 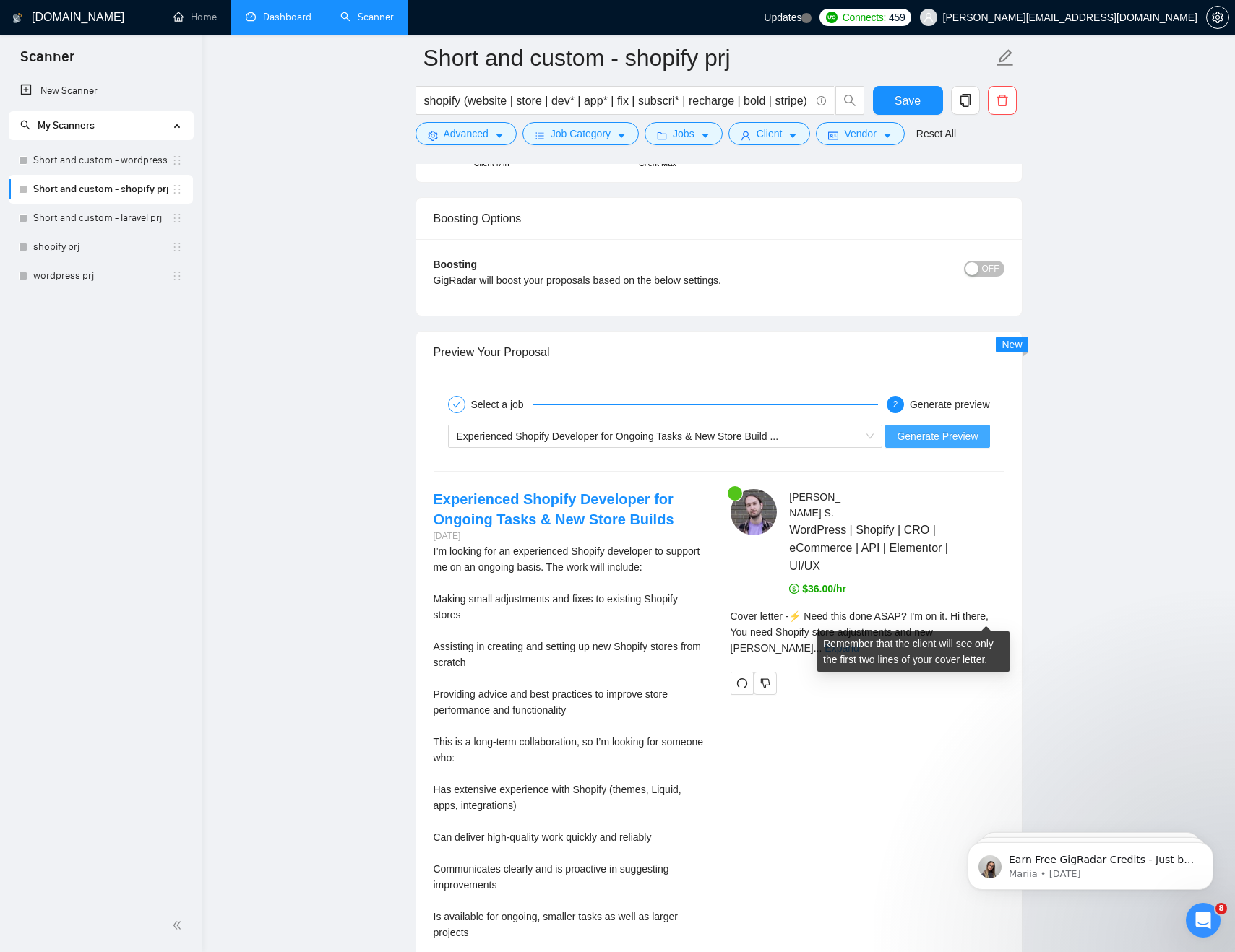 I want to click on a: Short and custom - wordpress prj, so click(x=102, y=160).